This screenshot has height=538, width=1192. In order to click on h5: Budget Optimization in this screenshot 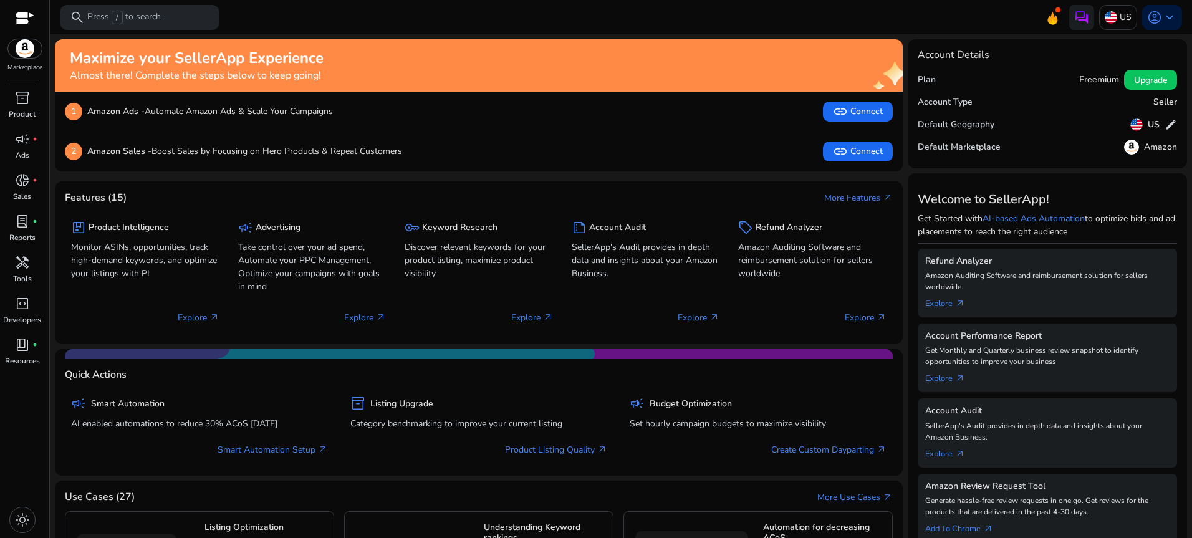, I will do `click(690, 404)`.